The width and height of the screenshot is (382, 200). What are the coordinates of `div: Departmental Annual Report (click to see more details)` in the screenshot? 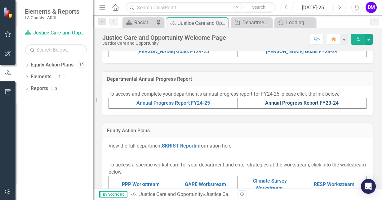 It's located at (256, 22).